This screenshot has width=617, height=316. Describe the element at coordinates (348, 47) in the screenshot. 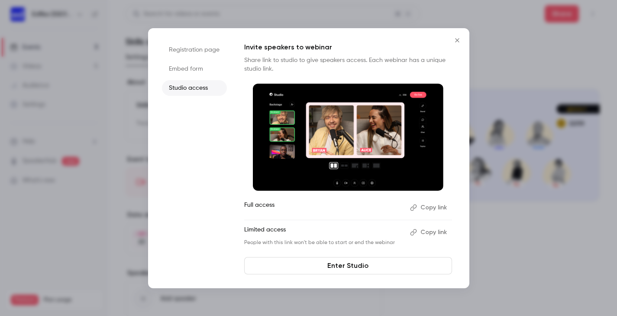

I see `p: Invite speakers to webinar` at that location.